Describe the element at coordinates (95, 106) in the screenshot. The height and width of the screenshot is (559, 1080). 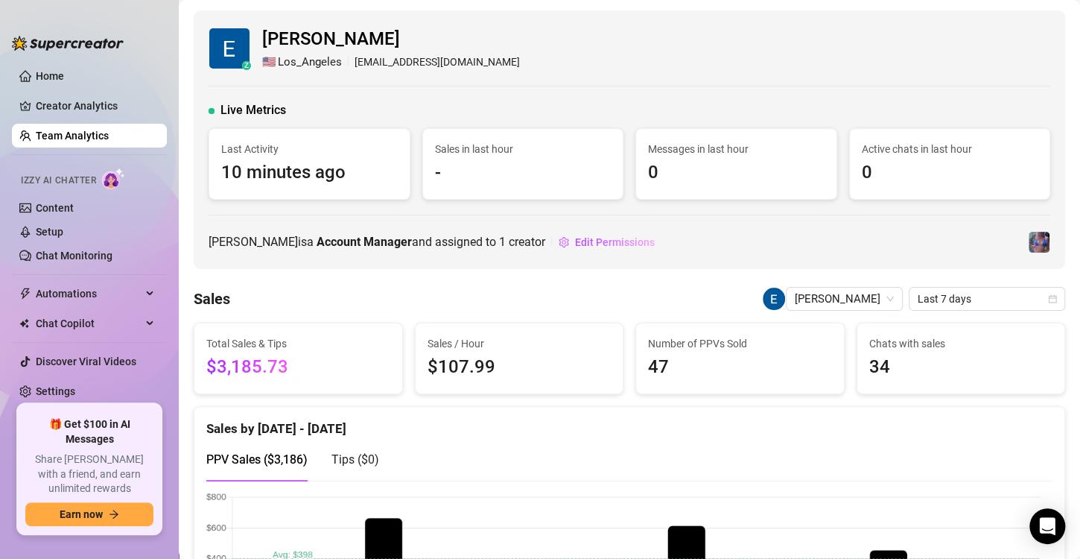
I see `a: Creator Analytics` at that location.